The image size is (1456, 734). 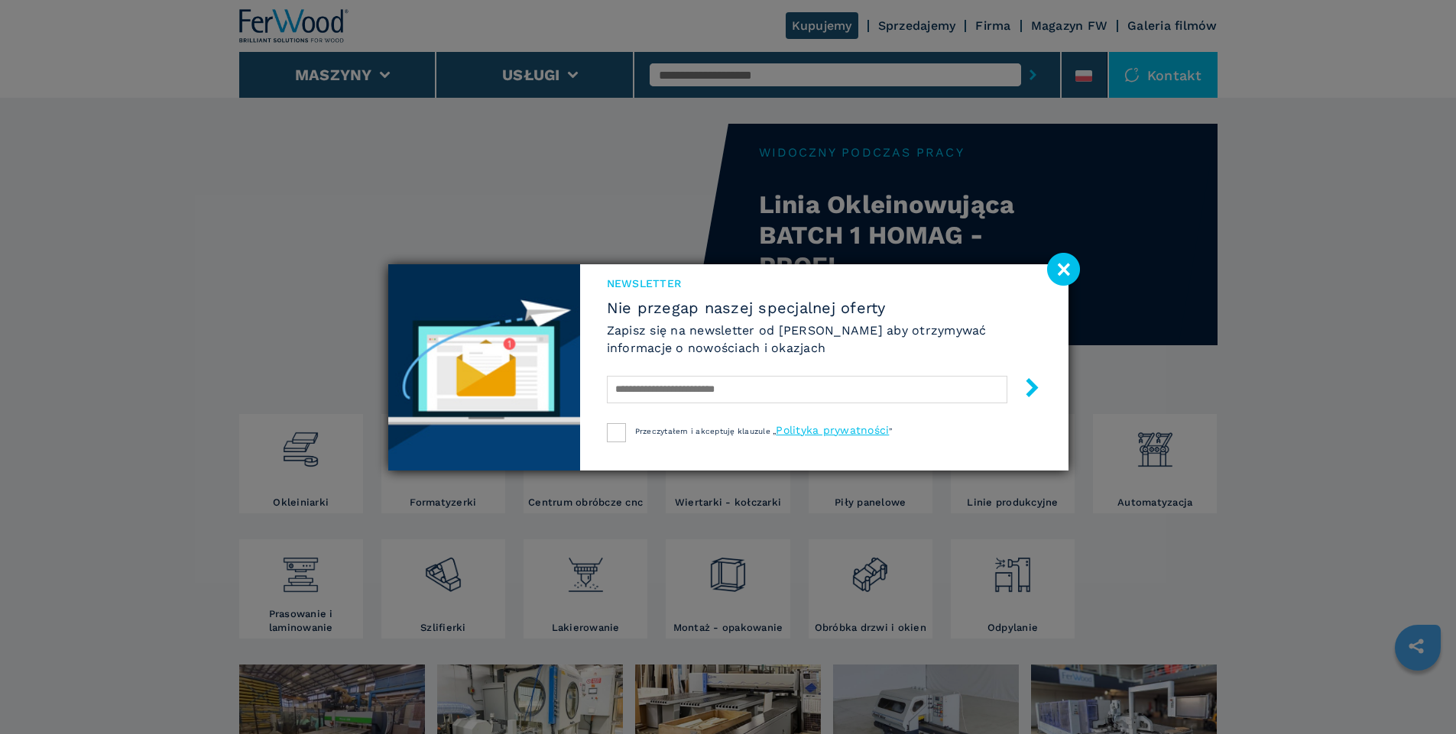 I want to click on a: Polityka prywatności, so click(x=832, y=430).